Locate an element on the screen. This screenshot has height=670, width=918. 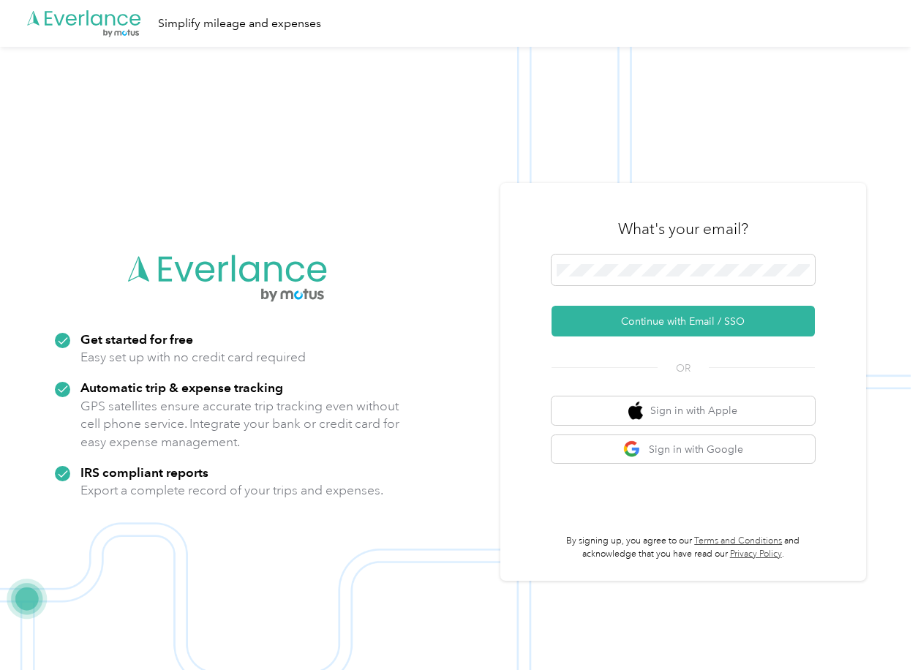
button: apple logoSign in with Apple is located at coordinates (683, 410).